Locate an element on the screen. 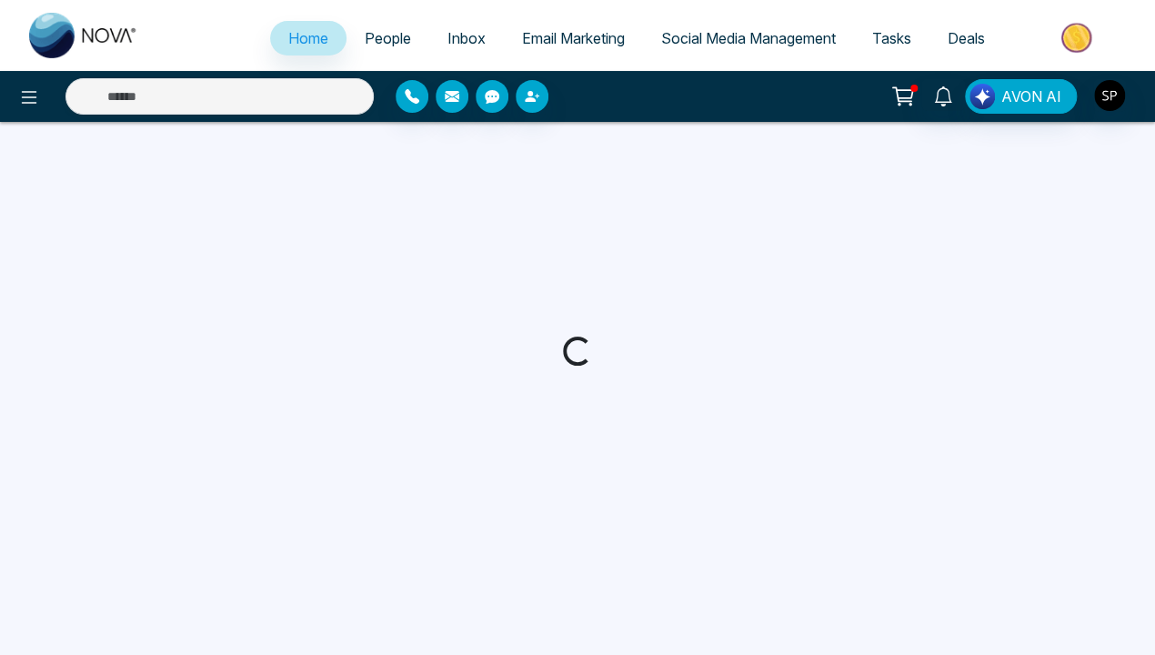  a: Deals is located at coordinates (966, 38).